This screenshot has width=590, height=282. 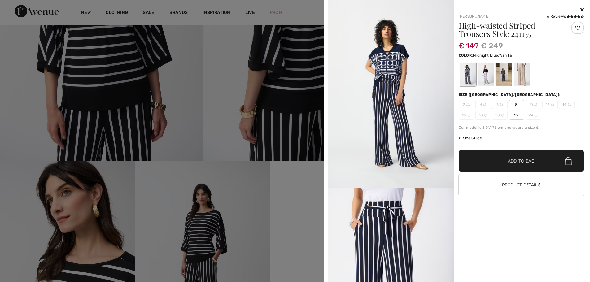 I want to click on button: Product Details, so click(x=521, y=185).